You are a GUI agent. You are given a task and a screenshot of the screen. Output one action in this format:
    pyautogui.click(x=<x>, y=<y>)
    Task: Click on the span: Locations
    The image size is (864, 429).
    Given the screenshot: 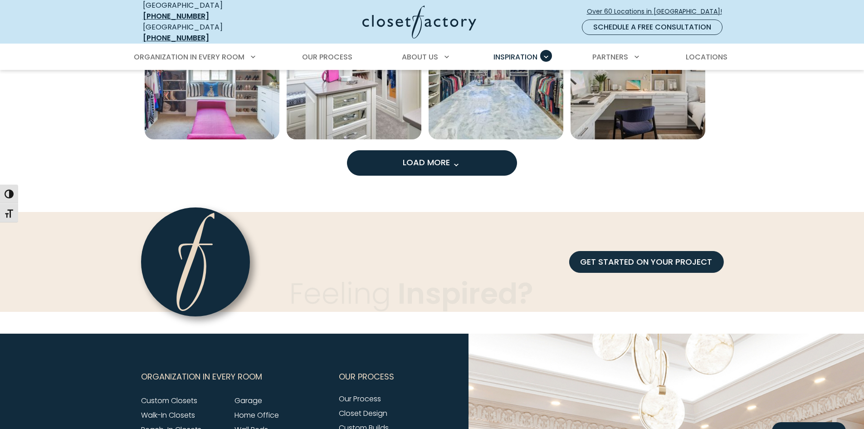 What is the action you would take?
    pyautogui.click(x=707, y=57)
    